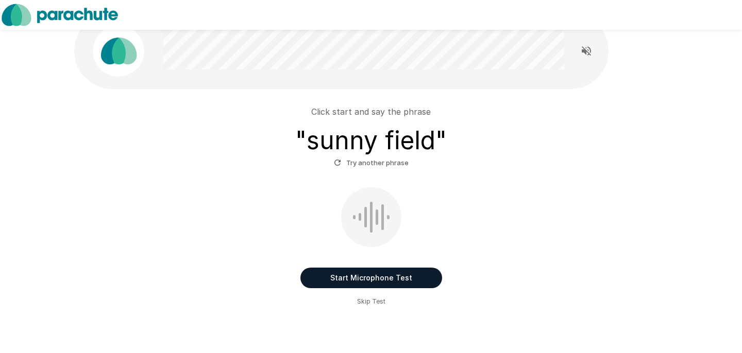  What do you see at coordinates (118, 51) in the screenshot?
I see `img: parachute_avatar.png` at bounding box center [118, 51].